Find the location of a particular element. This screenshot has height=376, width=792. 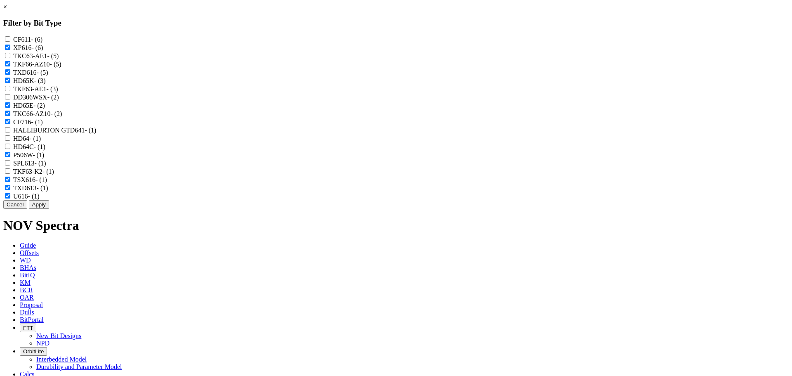

span: BitIQ is located at coordinates (27, 275).